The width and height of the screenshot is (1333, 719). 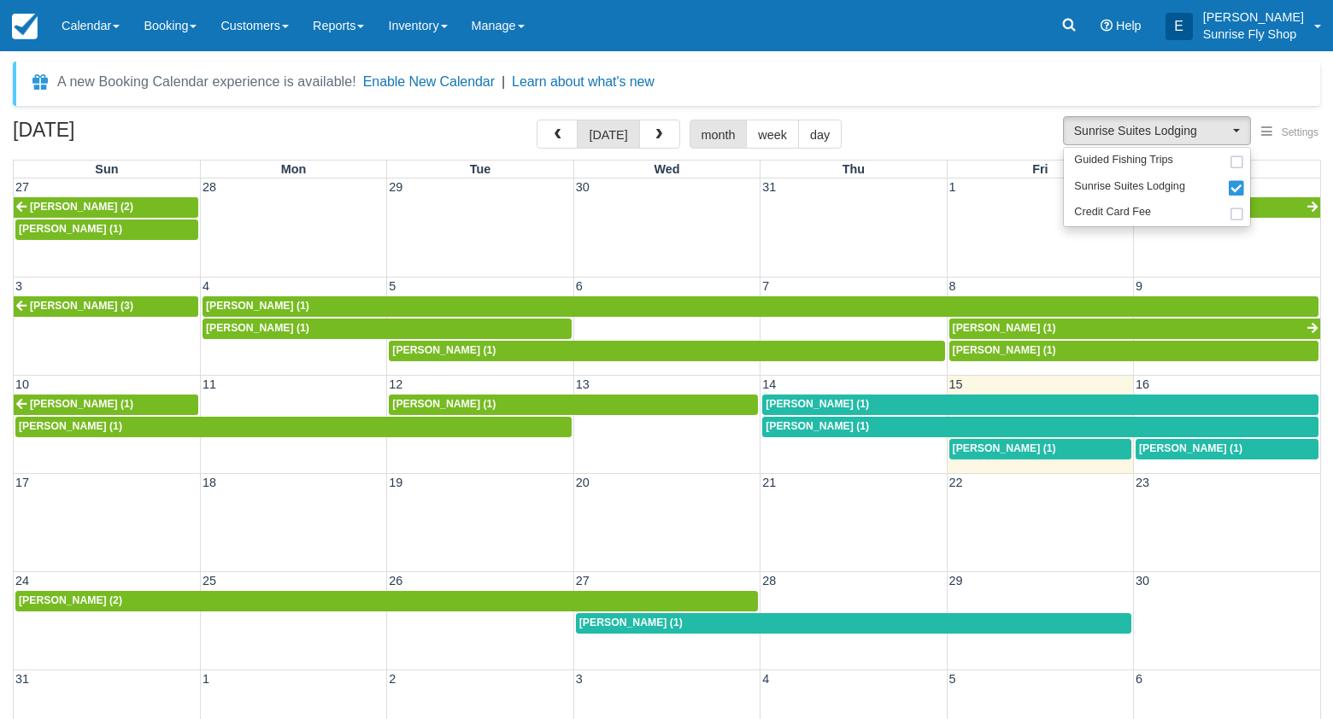 I want to click on span: 20, so click(x=583, y=483).